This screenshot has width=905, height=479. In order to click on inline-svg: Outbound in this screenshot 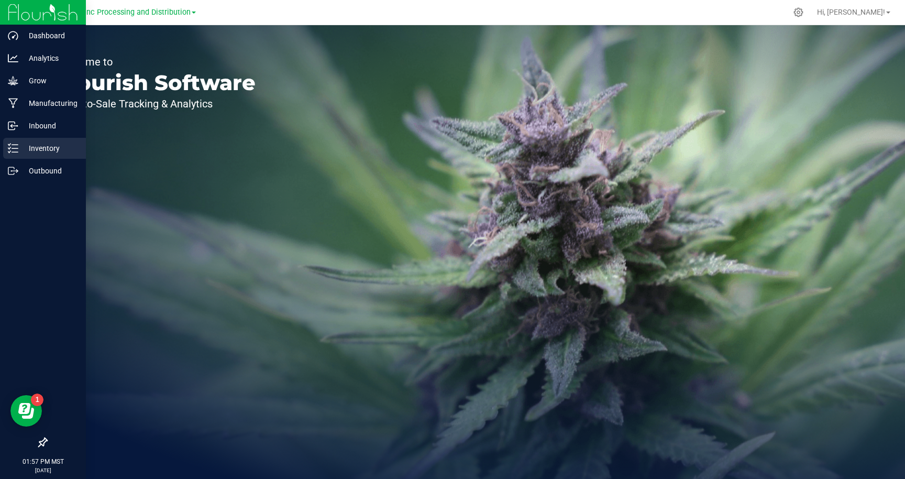, I will do `click(13, 171)`.